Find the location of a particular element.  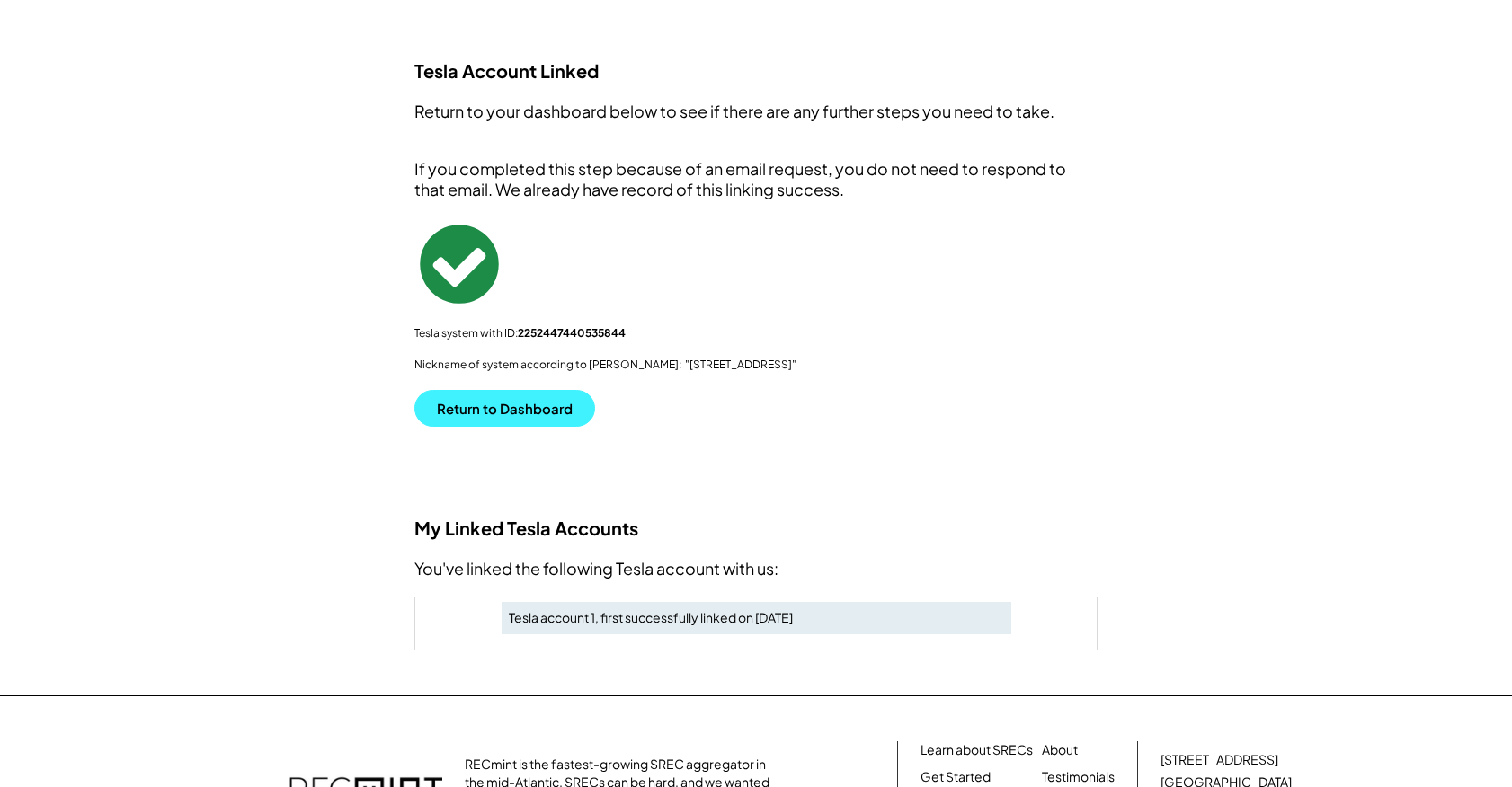

a: Testimonials is located at coordinates (1077, 777).